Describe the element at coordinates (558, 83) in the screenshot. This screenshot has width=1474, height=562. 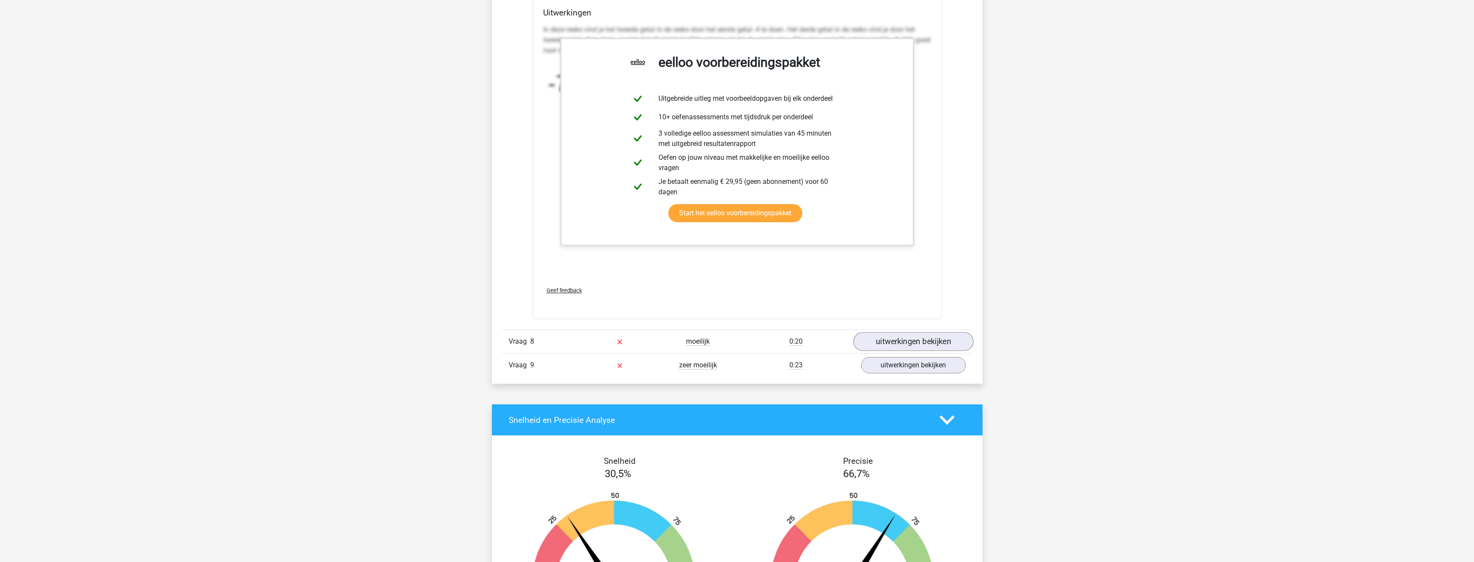
I see `tspan: -7` at that location.